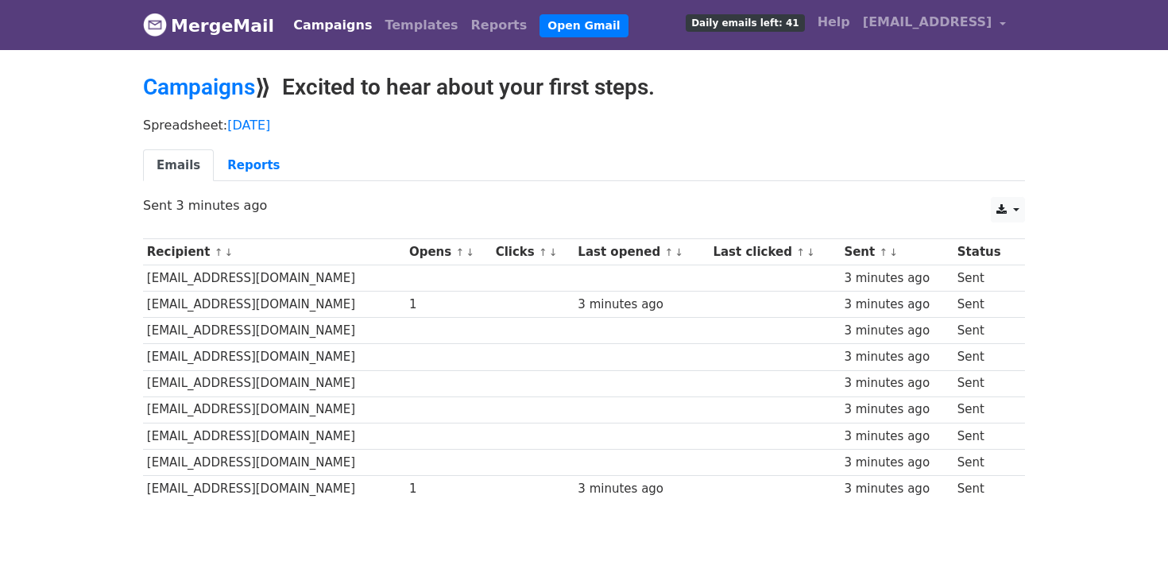  I want to click on a: Open Gmail, so click(583, 25).